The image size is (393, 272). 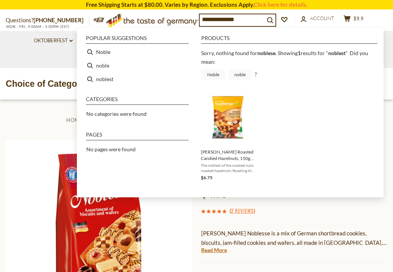 I want to click on span: No categories were found, so click(x=117, y=113).